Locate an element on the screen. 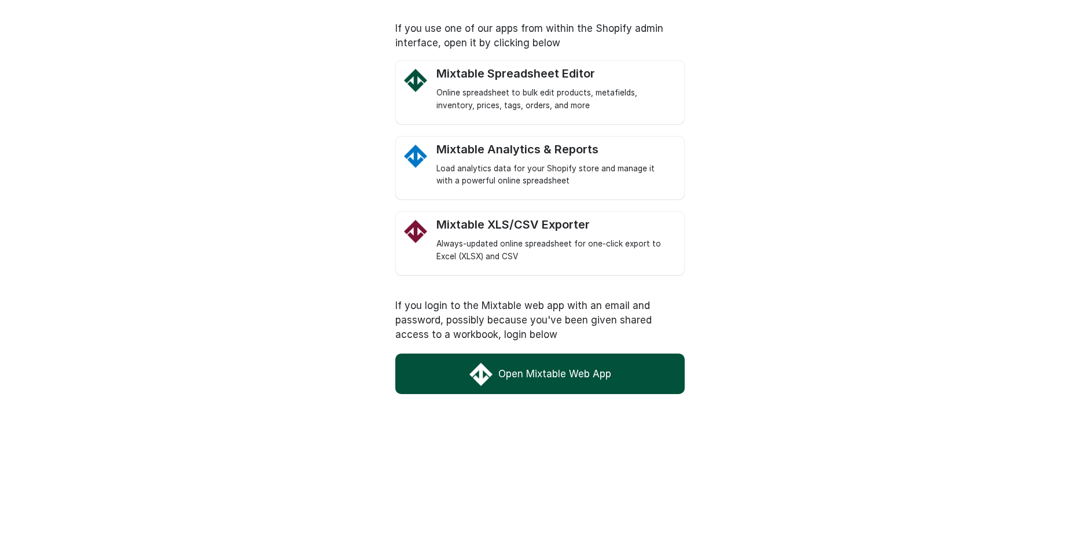  img: Mixtable Analytics is located at coordinates (416, 156).